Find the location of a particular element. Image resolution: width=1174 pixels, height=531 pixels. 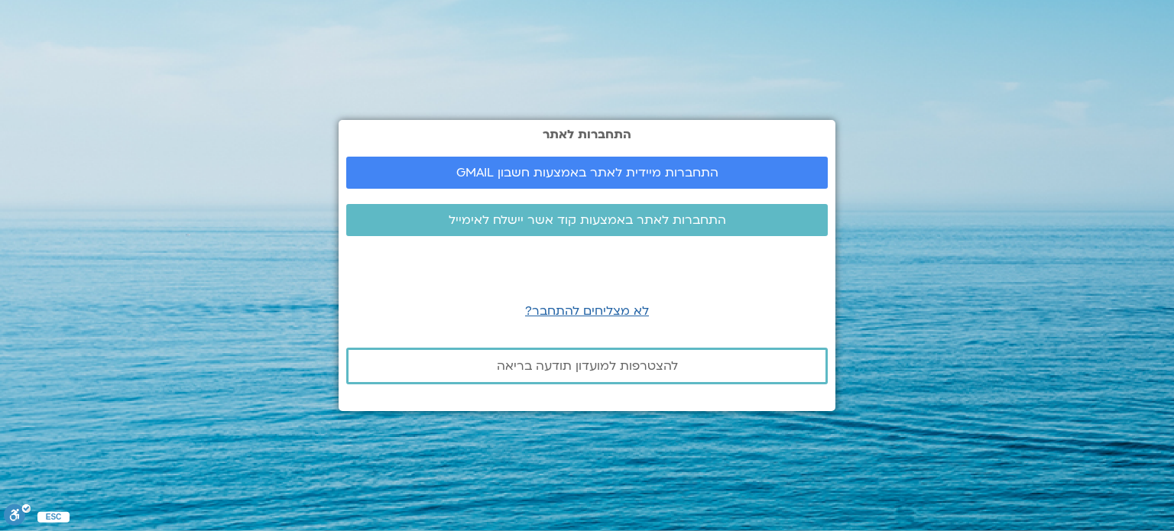

h2: התחברות לאתר is located at coordinates (587, 135).